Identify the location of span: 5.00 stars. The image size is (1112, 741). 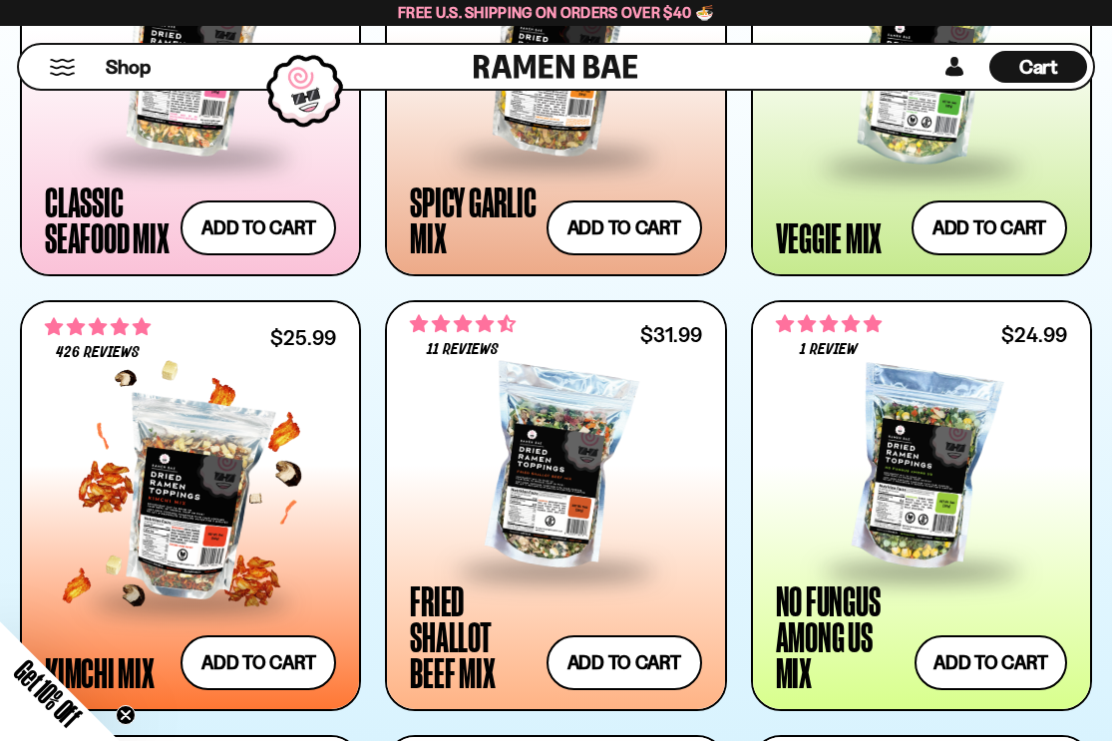
(829, 324).